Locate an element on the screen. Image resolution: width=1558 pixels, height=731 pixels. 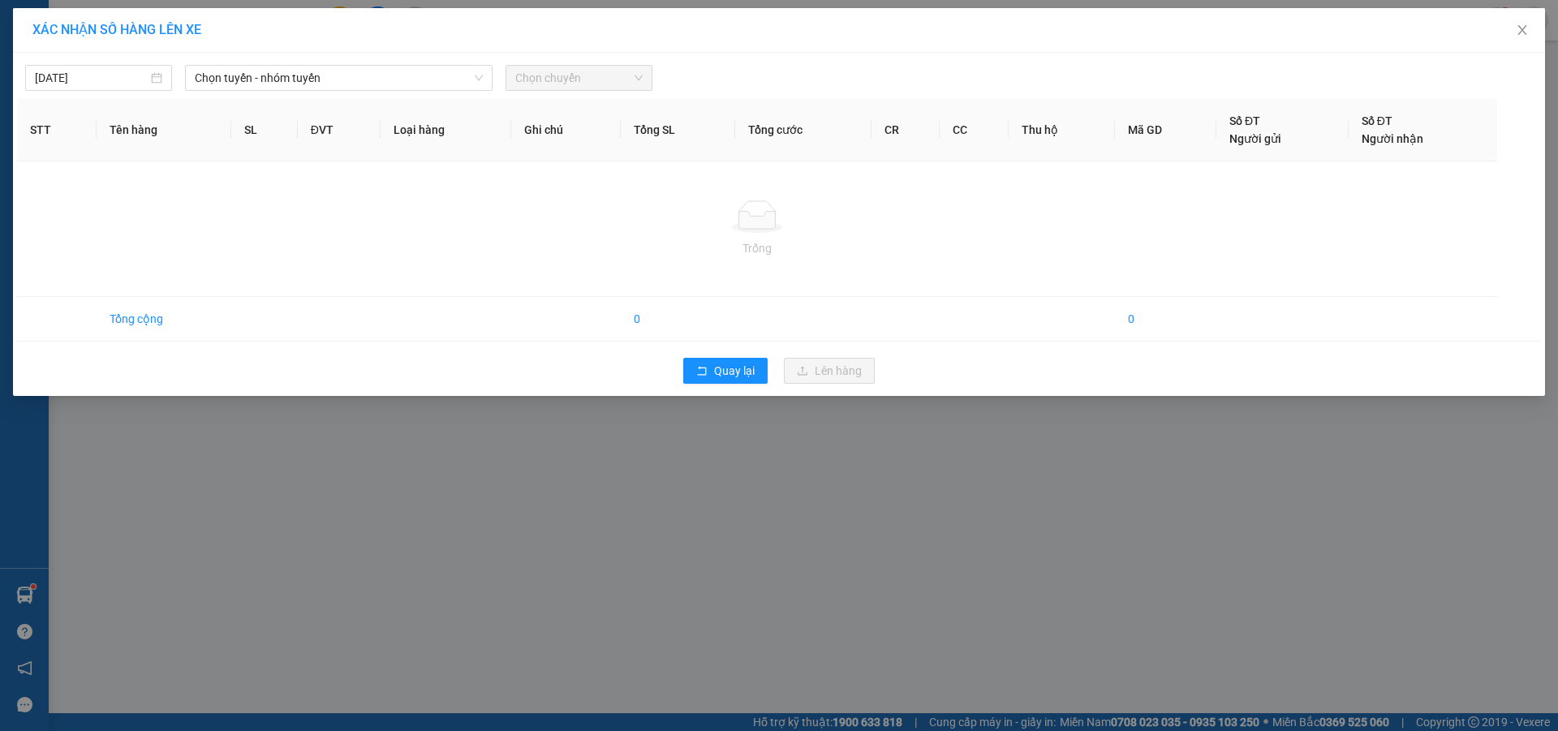
button: uploadLên hàng is located at coordinates (829, 371).